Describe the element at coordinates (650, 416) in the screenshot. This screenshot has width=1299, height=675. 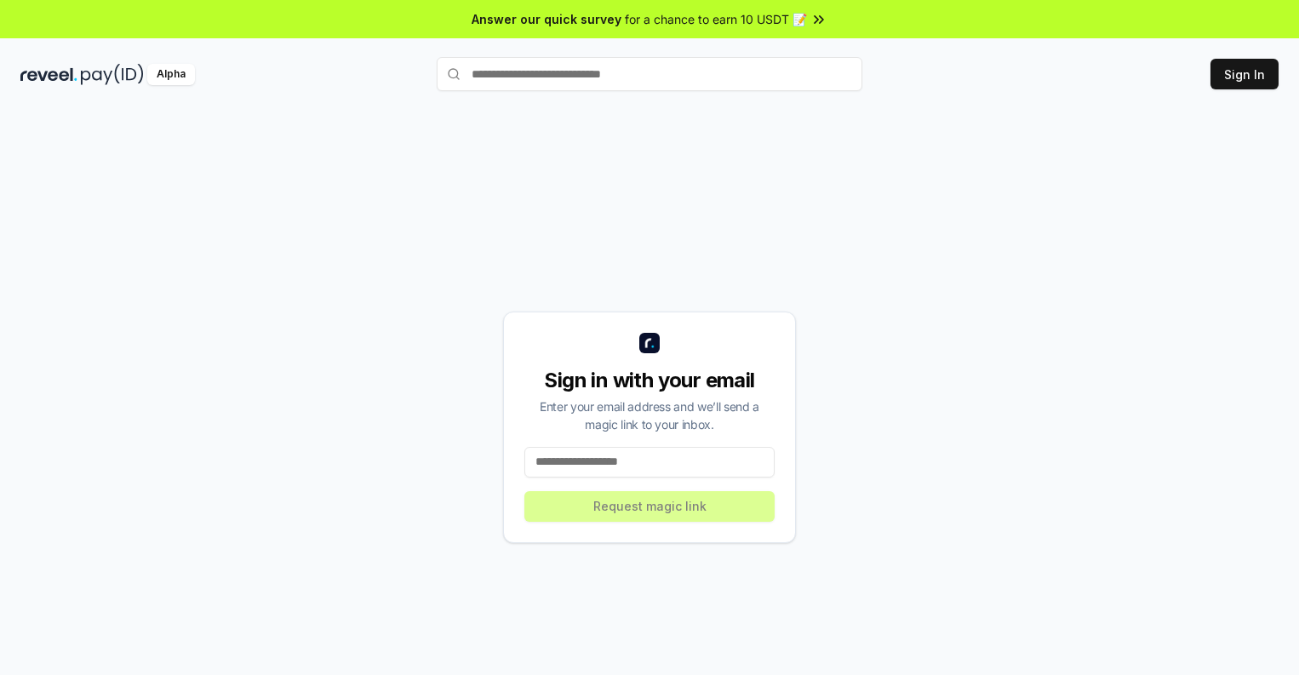
I see `div: Enter your email address and we’ll send a magic link to your inbox.` at that location.